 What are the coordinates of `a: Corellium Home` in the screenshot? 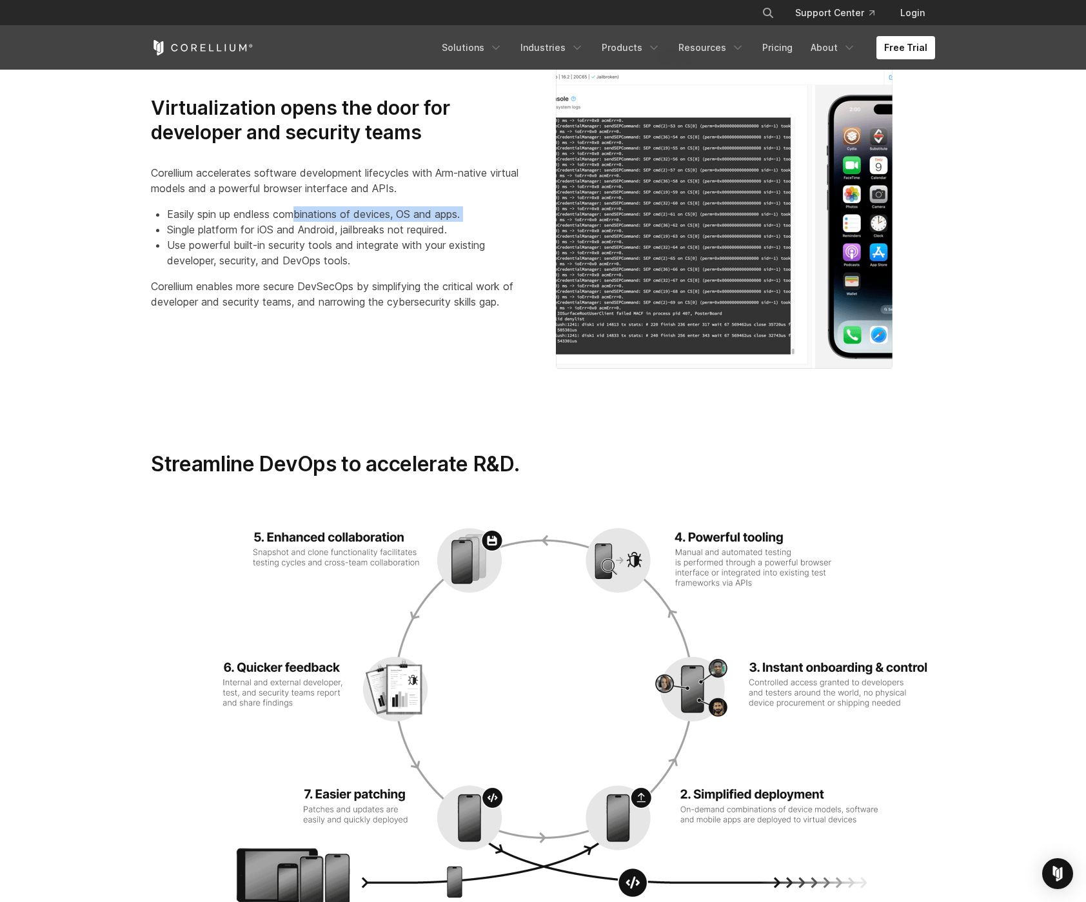 It's located at (202, 48).